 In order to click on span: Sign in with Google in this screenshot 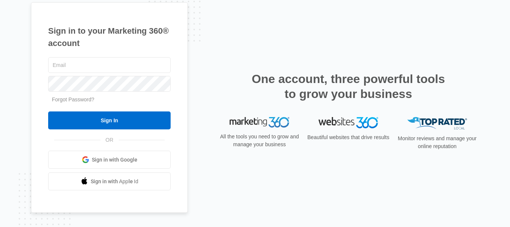, I will do `click(115, 159)`.